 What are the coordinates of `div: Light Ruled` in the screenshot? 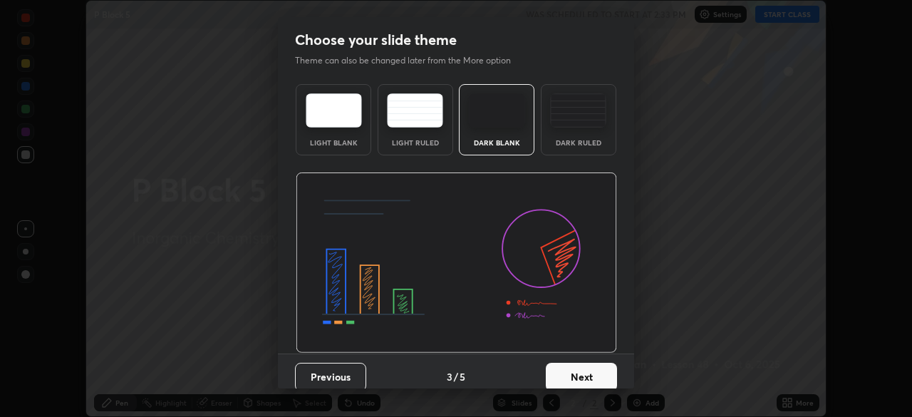 It's located at (415, 143).